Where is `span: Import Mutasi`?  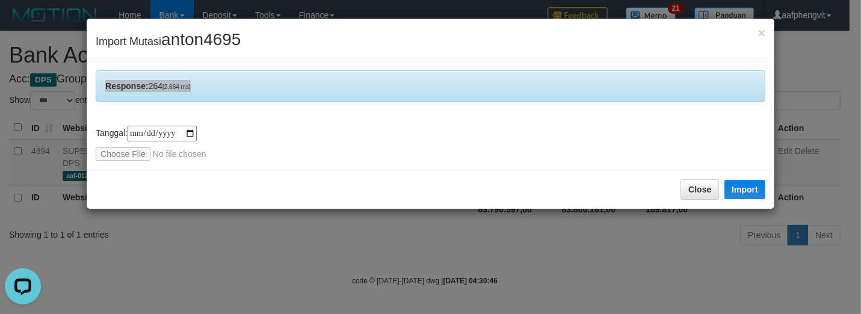 span: Import Mutasi is located at coordinates (168, 42).